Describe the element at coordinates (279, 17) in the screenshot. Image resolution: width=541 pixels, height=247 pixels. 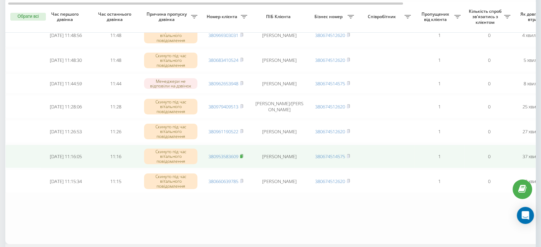
I see `span: ПІБ Клієнта` at that location.